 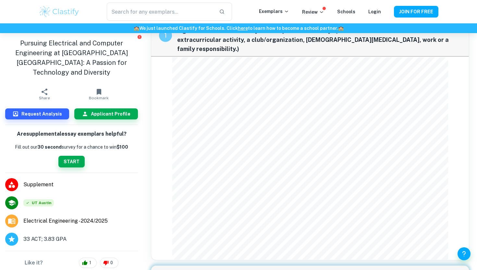 What do you see at coordinates (72, 134) in the screenshot?
I see `h6: Are supplemental essay exemplars helpful?` at bounding box center [72, 134].